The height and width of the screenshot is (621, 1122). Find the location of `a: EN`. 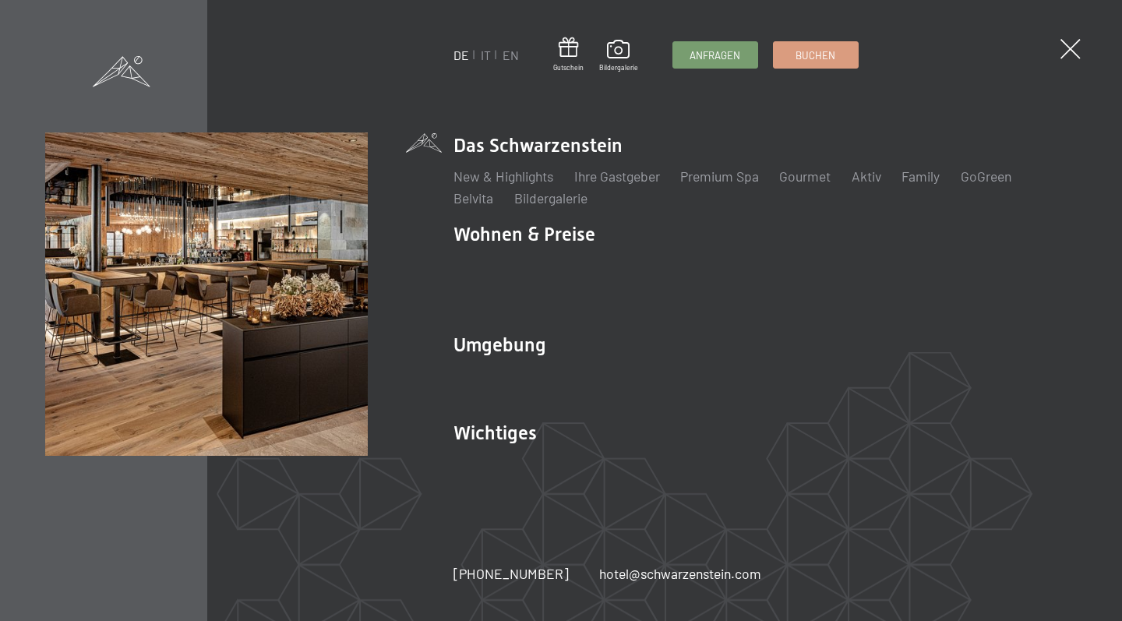

a: EN is located at coordinates (510, 55).